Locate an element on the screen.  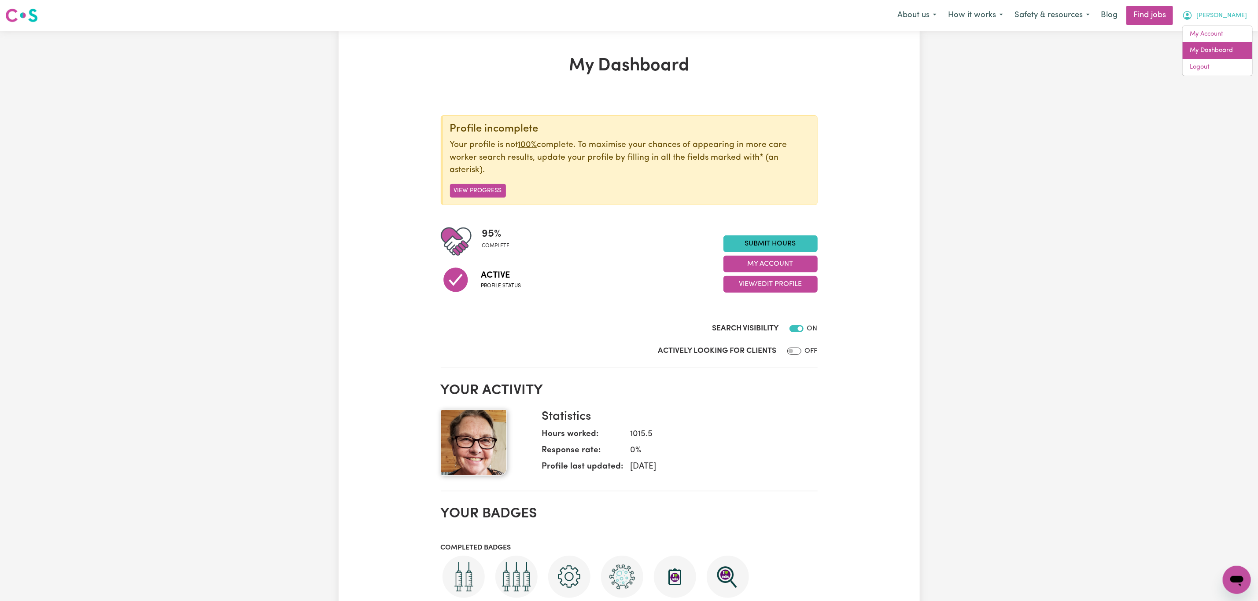
button: How it works is located at coordinates (975, 15).